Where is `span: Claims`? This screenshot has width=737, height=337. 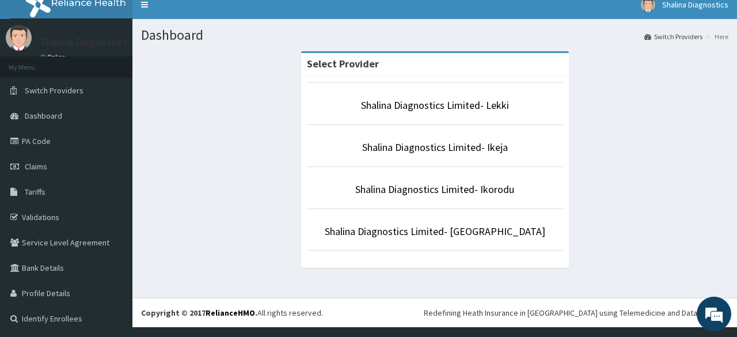 span: Claims is located at coordinates (36, 166).